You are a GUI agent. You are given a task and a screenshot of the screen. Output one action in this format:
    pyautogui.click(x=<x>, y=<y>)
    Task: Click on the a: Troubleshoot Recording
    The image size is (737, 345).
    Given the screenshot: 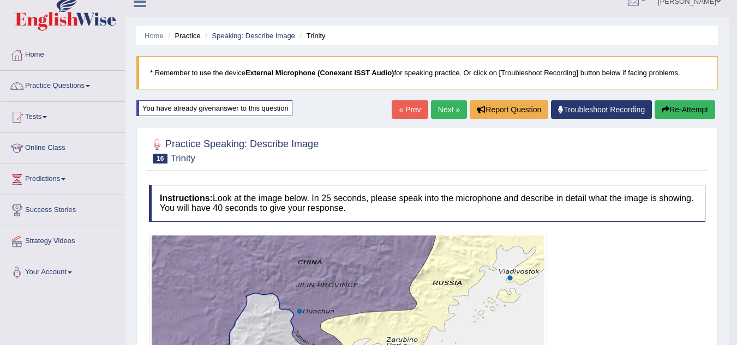 What is the action you would take?
    pyautogui.click(x=601, y=110)
    